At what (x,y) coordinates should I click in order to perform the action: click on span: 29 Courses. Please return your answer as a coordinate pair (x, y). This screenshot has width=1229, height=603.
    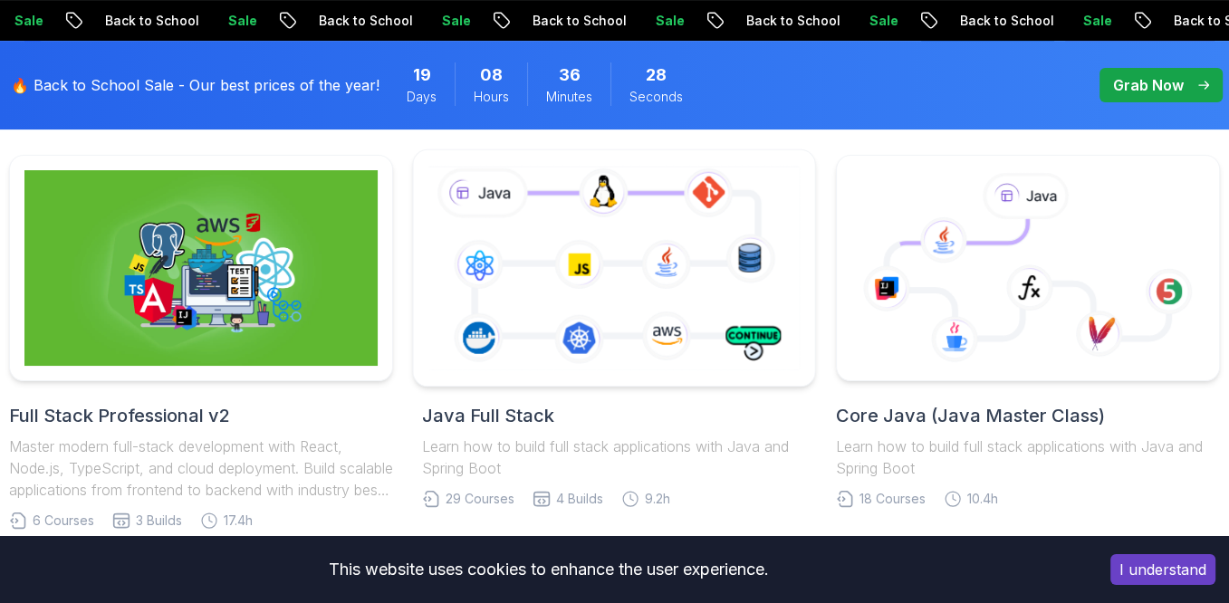
    Looking at the image, I should click on (480, 499).